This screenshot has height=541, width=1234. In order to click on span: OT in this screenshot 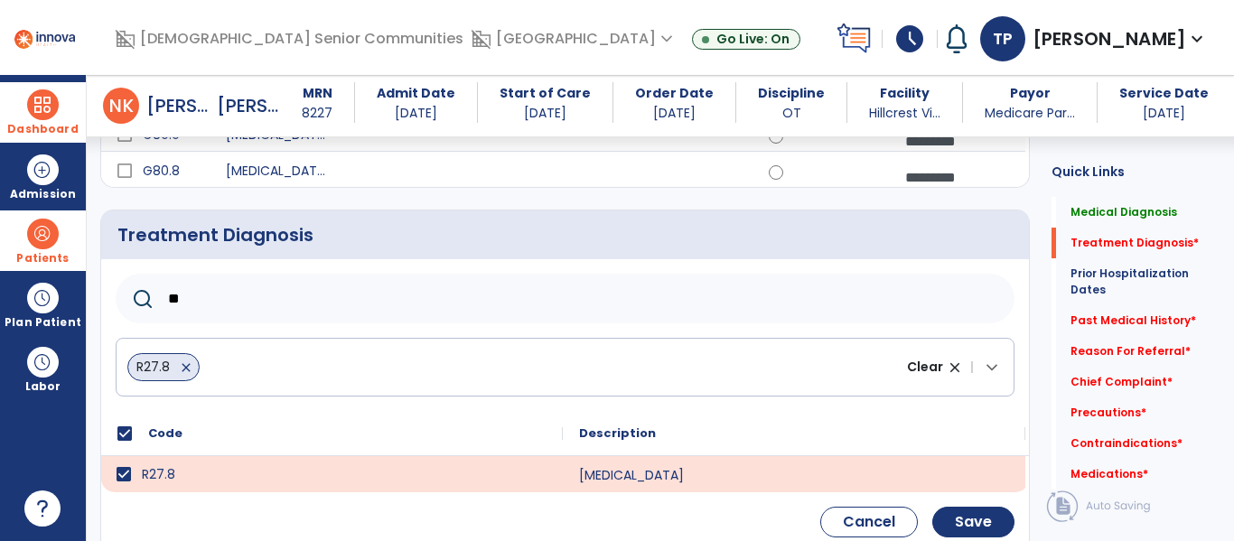, I will do `click(792, 113)`.